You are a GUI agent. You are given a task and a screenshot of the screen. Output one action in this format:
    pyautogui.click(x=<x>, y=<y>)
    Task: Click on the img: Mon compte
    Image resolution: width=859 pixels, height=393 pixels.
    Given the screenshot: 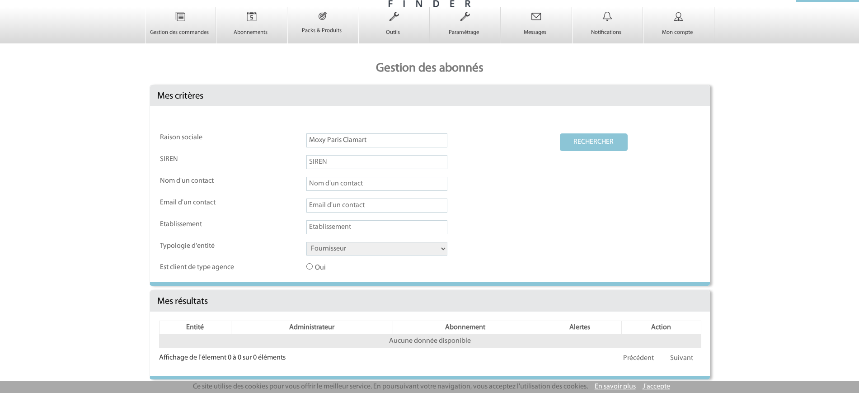 What is the action you would take?
    pyautogui.click(x=679, y=17)
    